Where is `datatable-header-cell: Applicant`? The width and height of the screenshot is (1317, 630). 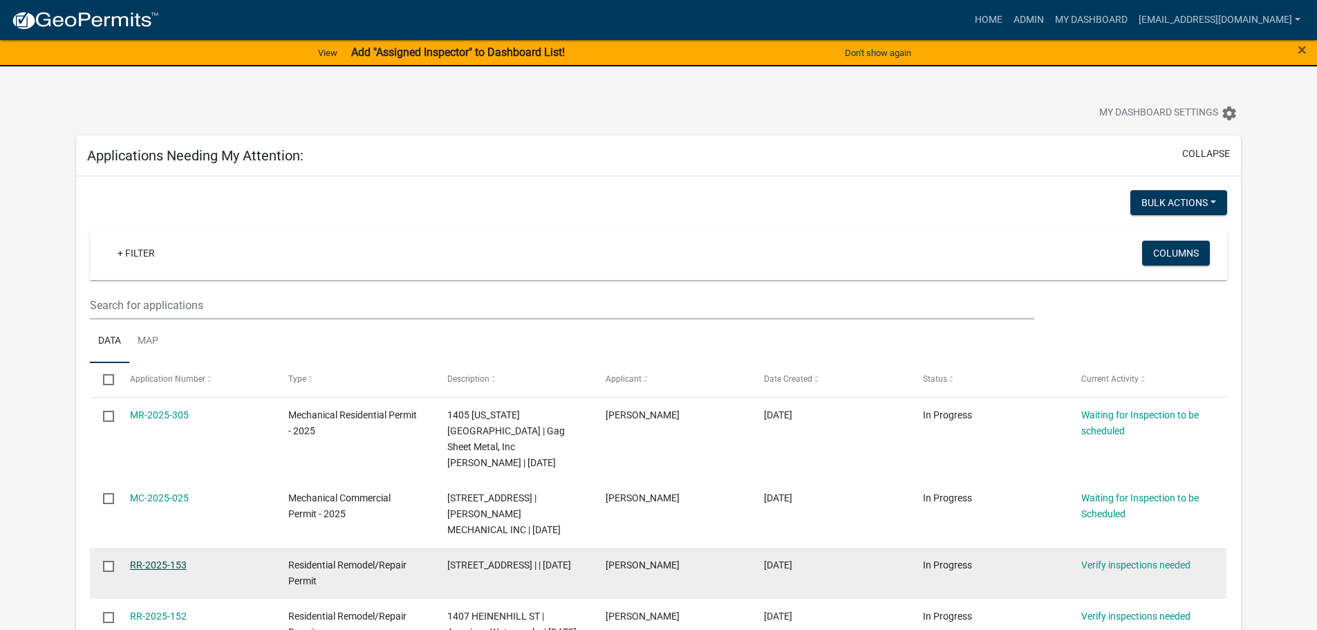
datatable-header-cell: Applicant is located at coordinates (671, 379).